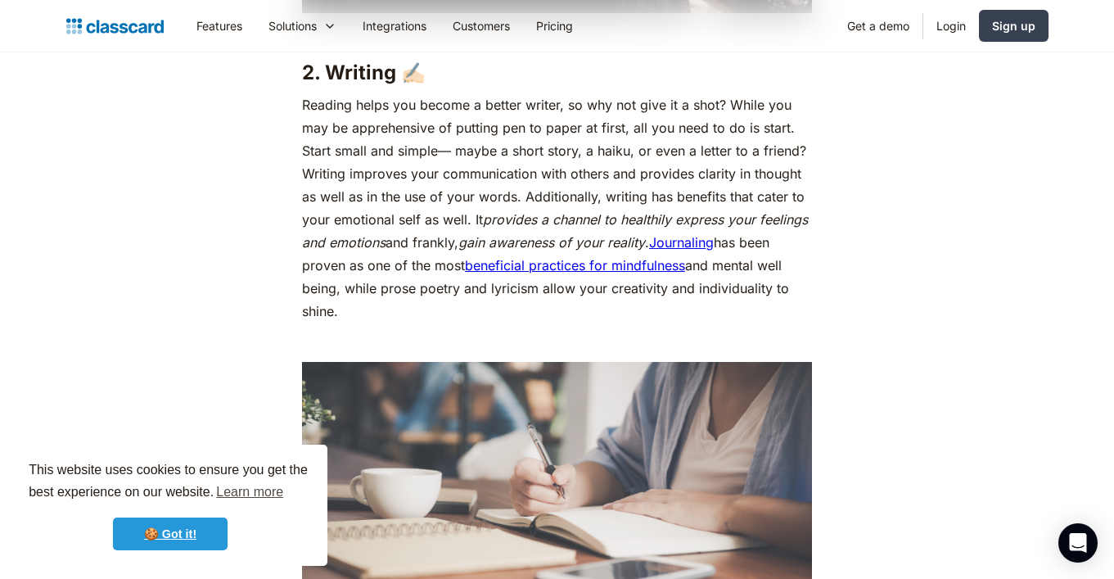 The image size is (1114, 579). I want to click on strong: 2. Writing ✍🏻, so click(363, 72).